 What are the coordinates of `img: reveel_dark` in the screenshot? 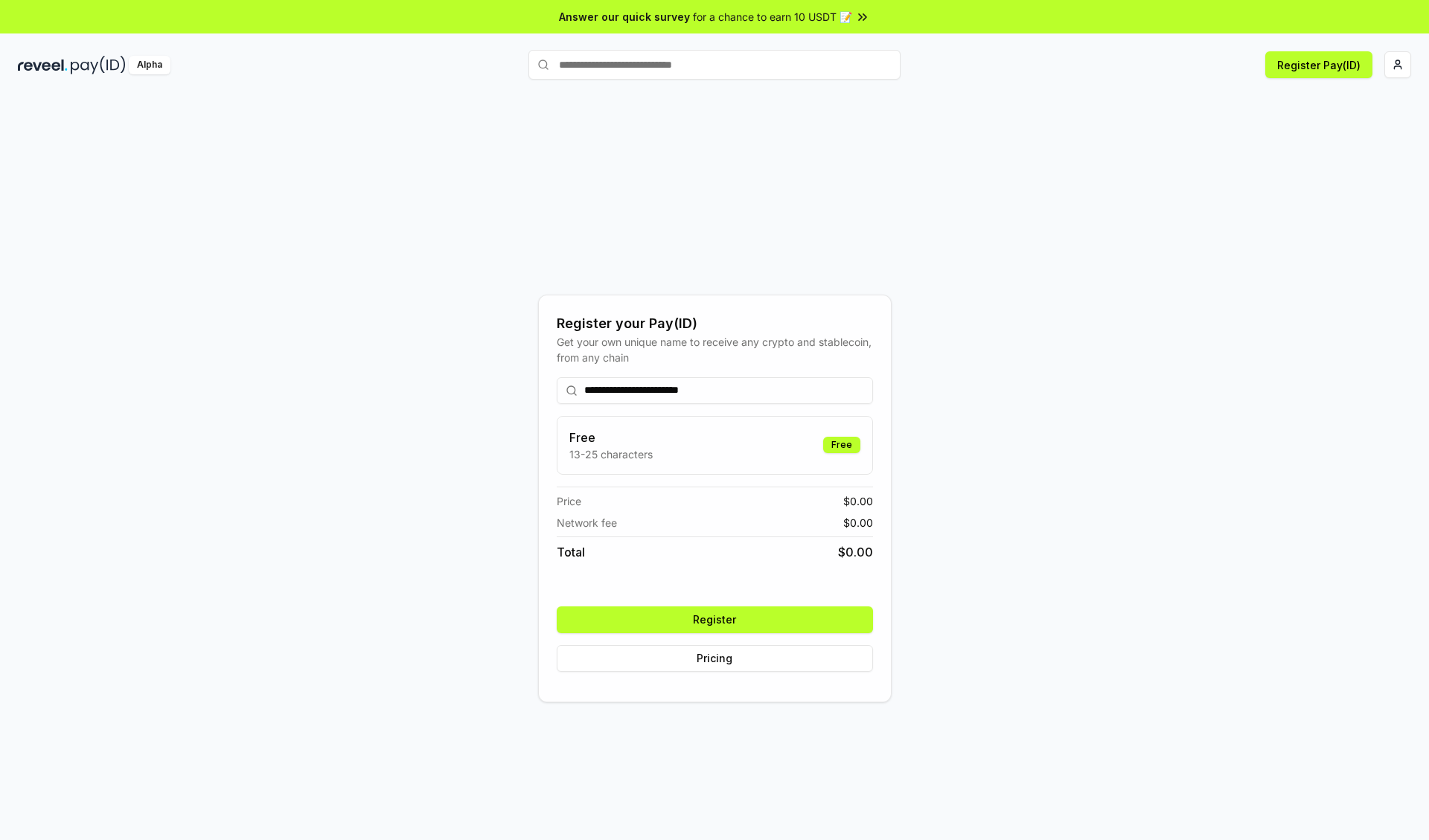 It's located at (42, 65).